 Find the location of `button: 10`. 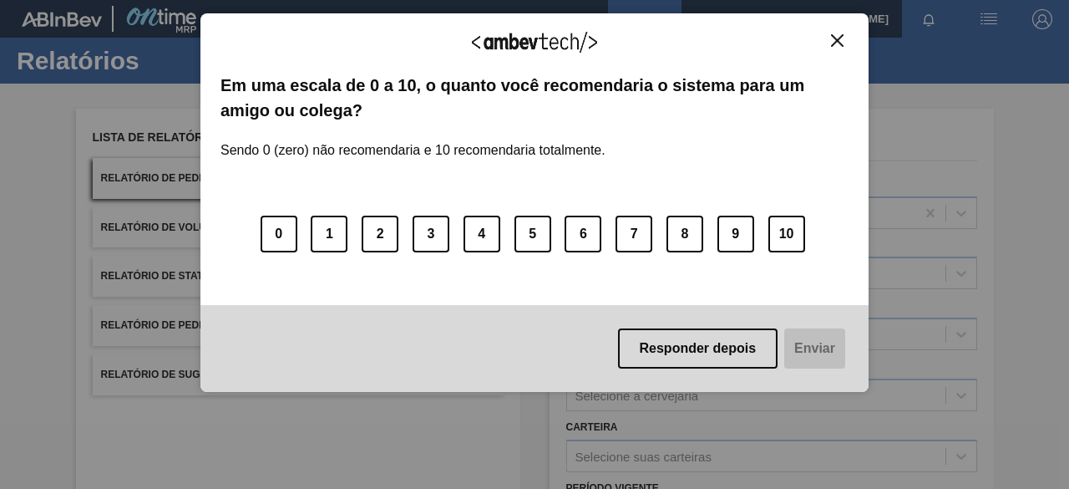

button: 10 is located at coordinates (787, 234).